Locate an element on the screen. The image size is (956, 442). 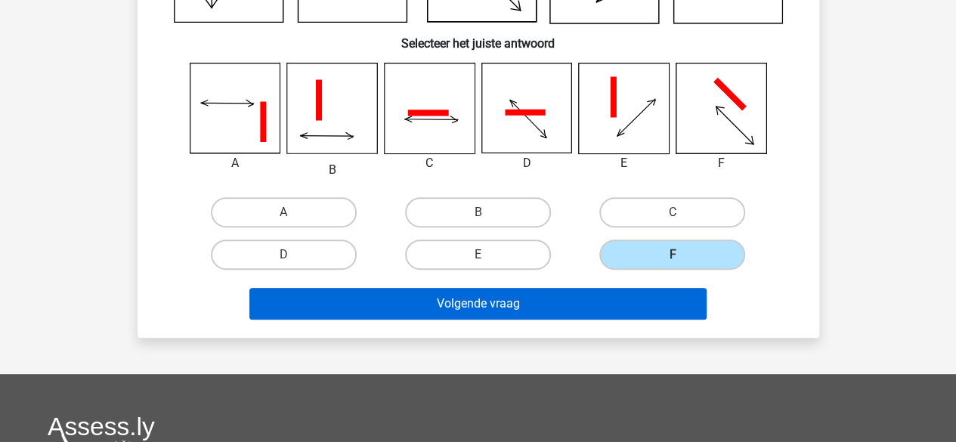
label: C is located at coordinates (672, 212).